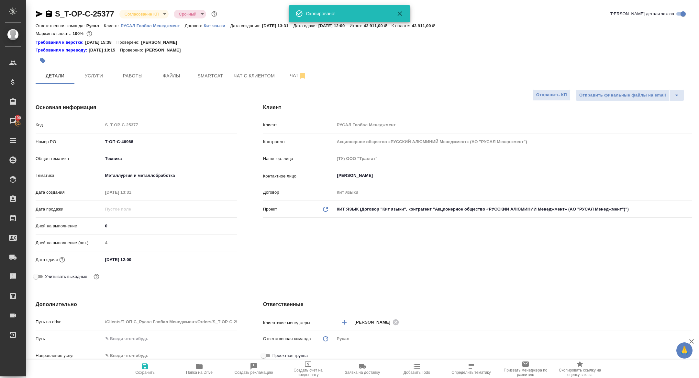 Image resolution: width=699 pixels, height=378 pixels. I want to click on span: Папка на Drive, so click(199, 372).